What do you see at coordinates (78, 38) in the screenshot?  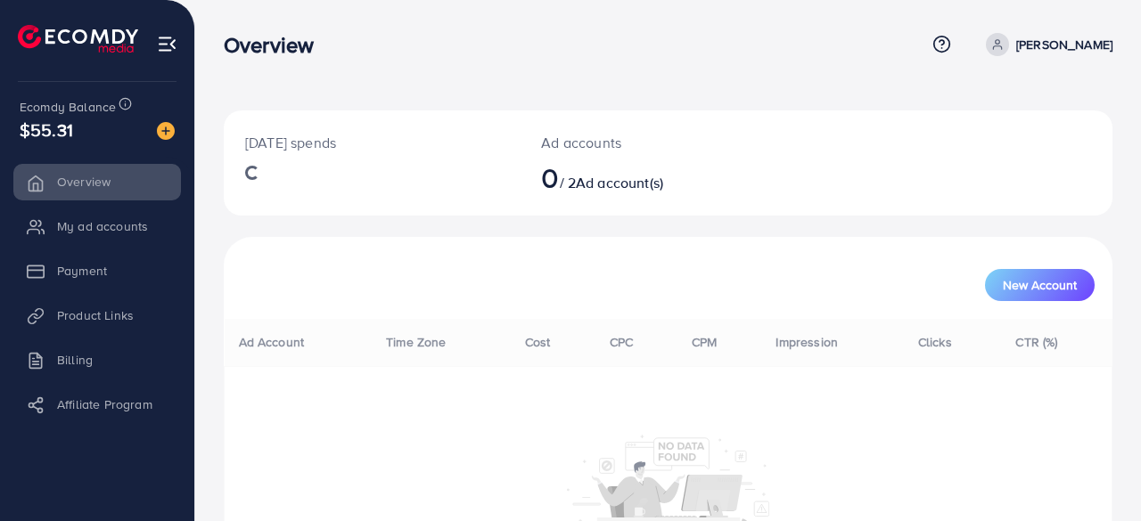 I see `a: logo` at bounding box center [78, 38].